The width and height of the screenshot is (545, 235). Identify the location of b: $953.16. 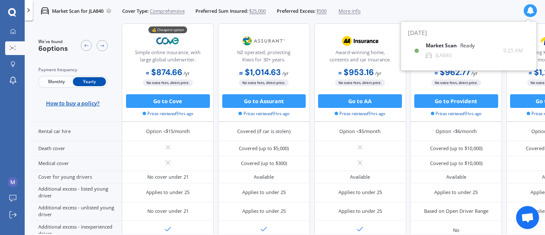
(356, 72).